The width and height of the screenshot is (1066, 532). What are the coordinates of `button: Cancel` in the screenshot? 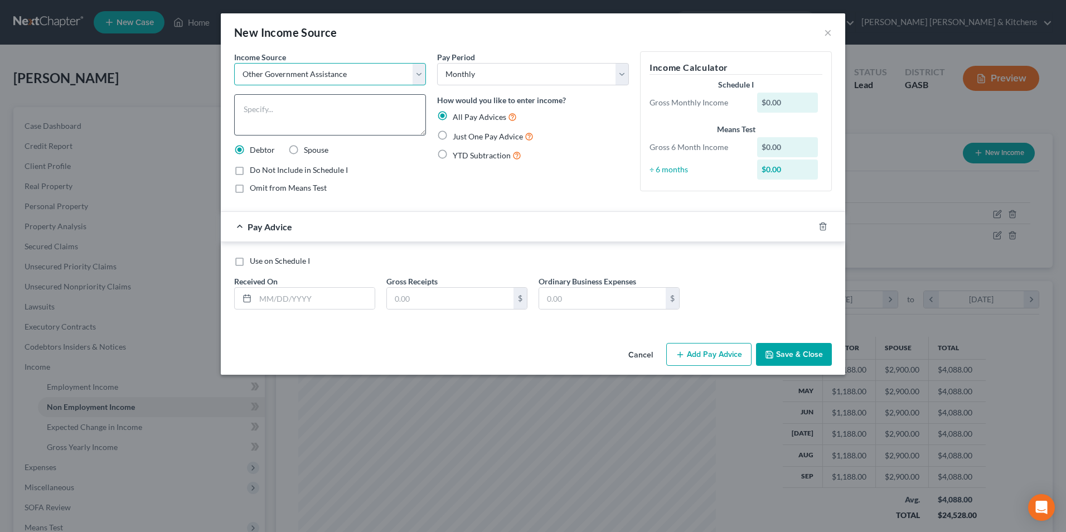 It's located at (641, 355).